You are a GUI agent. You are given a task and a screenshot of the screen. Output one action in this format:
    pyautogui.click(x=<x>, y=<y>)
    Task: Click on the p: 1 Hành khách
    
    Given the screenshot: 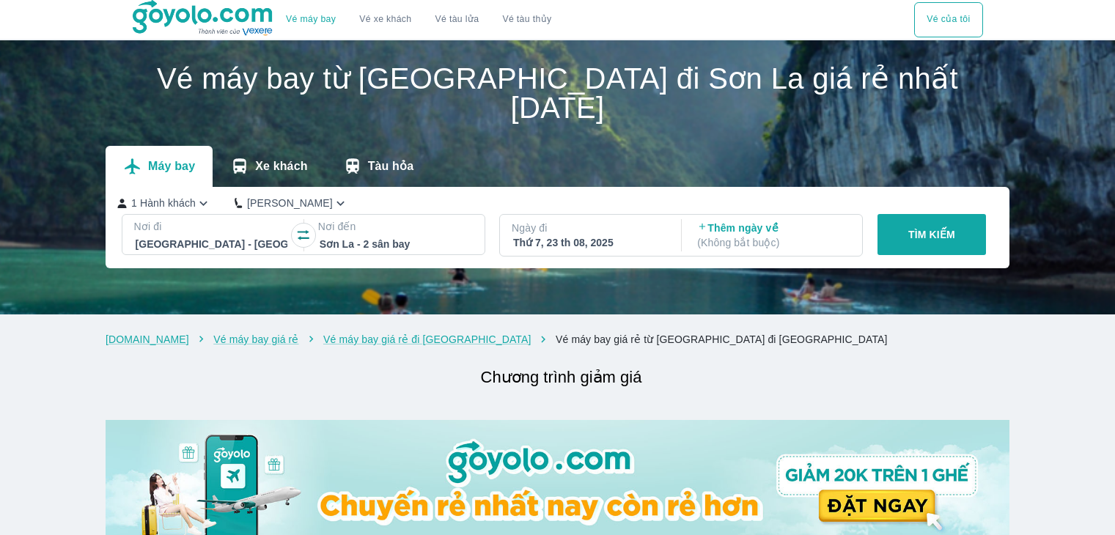 What is the action you would take?
    pyautogui.click(x=164, y=203)
    